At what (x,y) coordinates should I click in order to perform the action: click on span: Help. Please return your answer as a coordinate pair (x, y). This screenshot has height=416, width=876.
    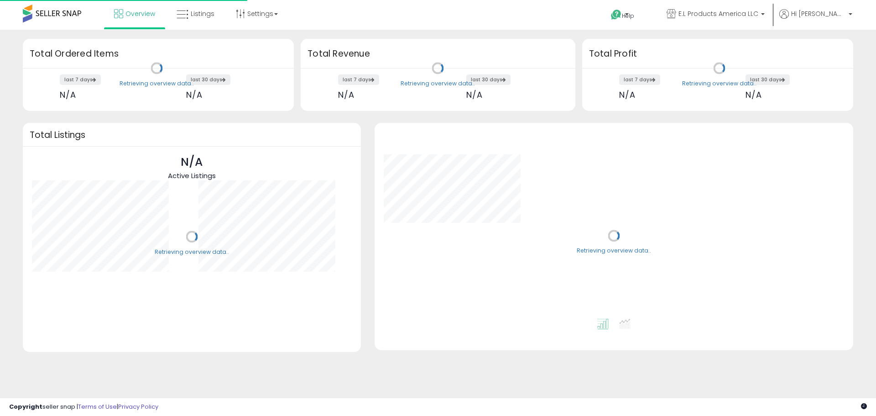
    Looking at the image, I should click on (628, 16).